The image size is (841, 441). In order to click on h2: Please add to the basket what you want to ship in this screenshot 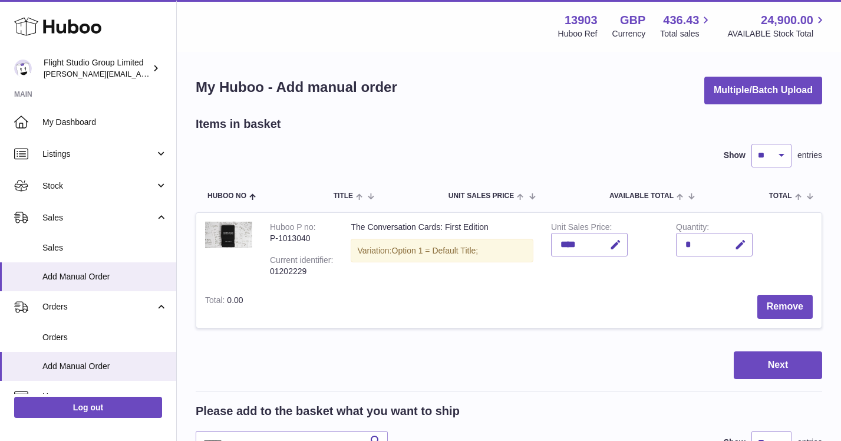, I will do `click(328, 411)`.